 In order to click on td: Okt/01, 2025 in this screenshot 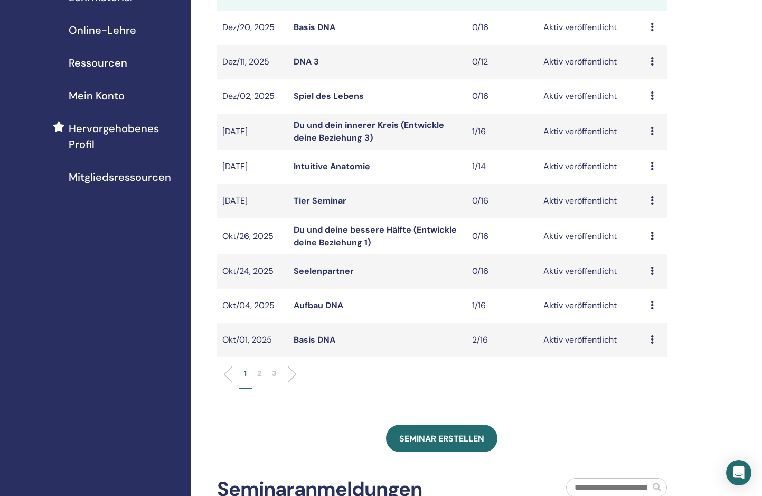, I will do `click(253, 340)`.